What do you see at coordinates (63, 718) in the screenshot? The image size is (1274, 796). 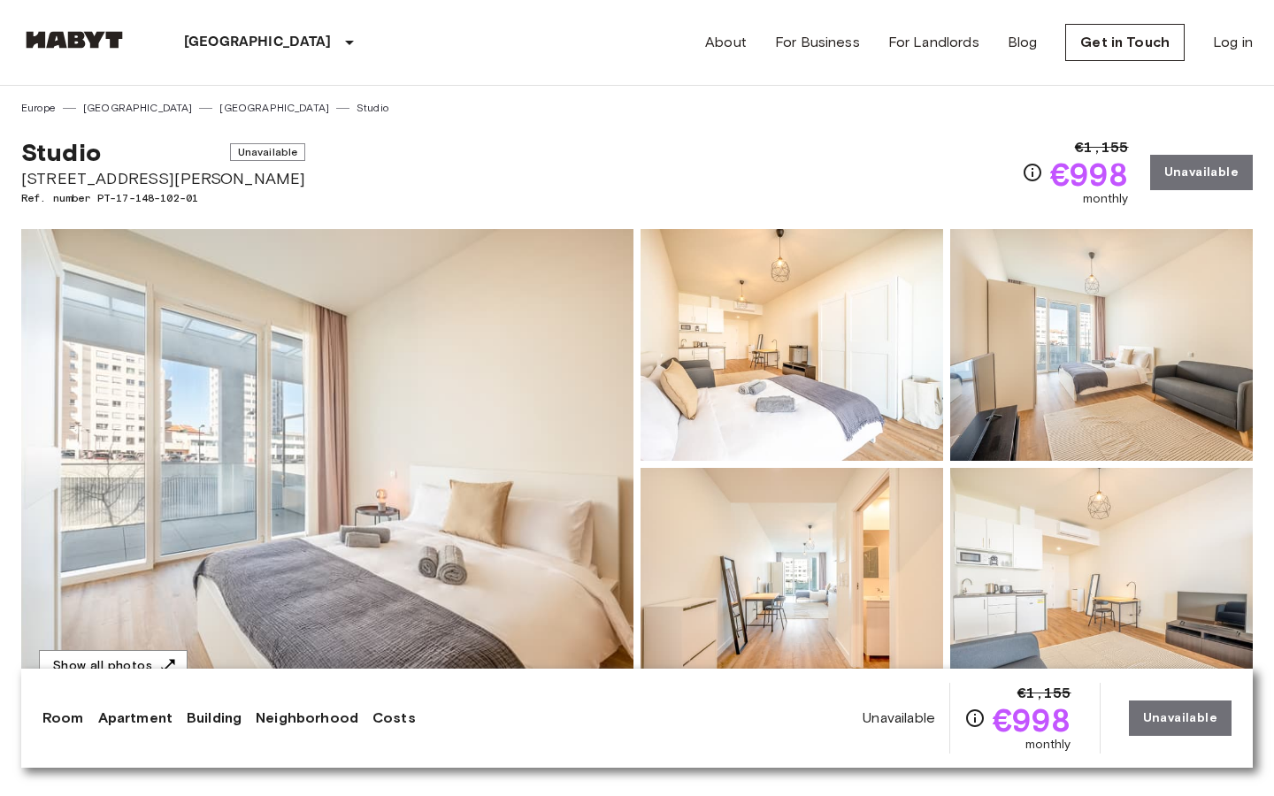 I see `a: Room` at bounding box center [63, 718].